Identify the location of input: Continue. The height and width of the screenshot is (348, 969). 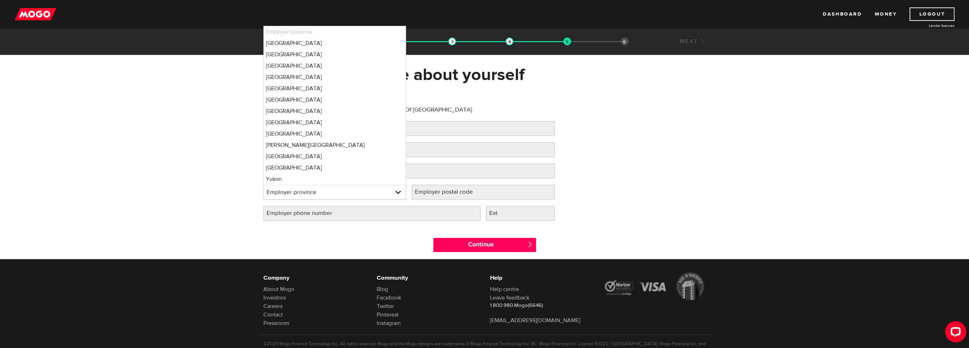
(485, 245).